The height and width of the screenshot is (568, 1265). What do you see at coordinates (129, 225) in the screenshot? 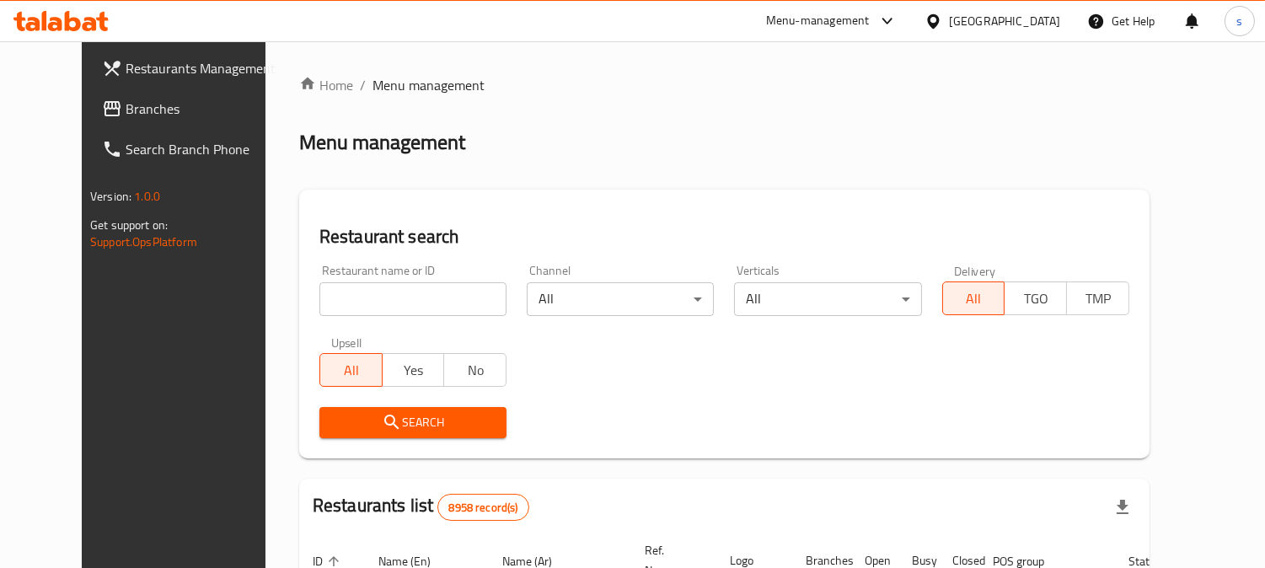
I see `span: Get support on:` at bounding box center [129, 225].